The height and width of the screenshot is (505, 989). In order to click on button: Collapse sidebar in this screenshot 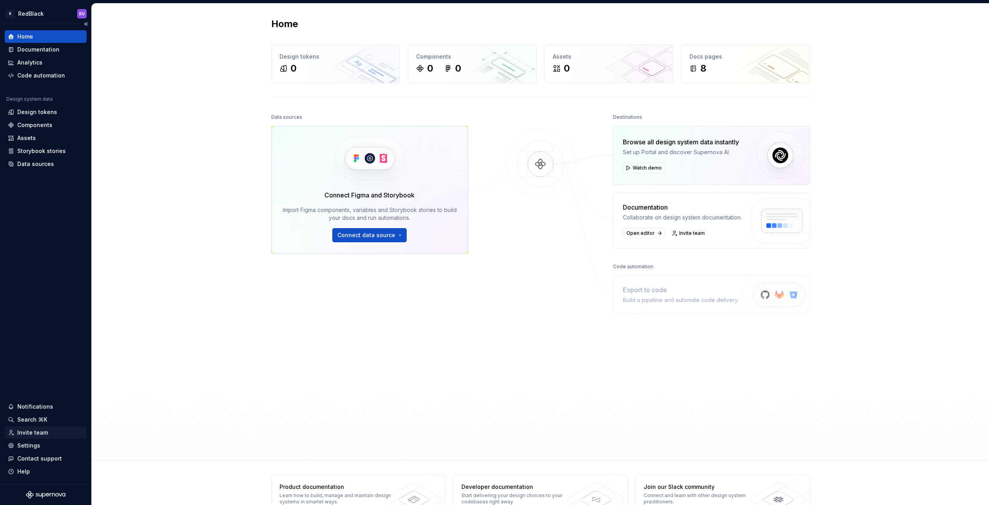, I will do `click(86, 24)`.